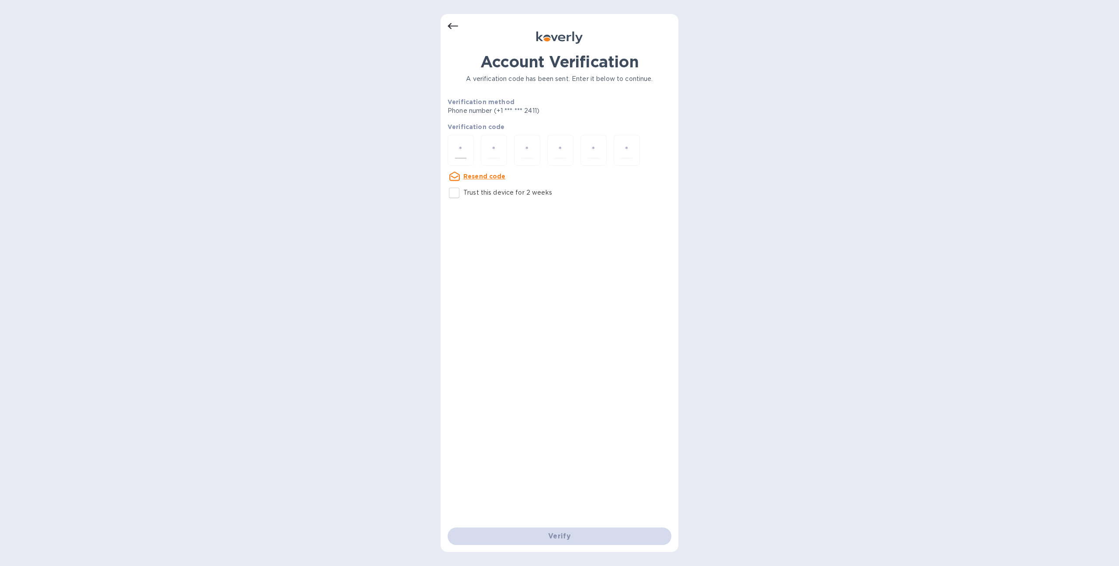 This screenshot has height=566, width=1119. What do you see at coordinates (560, 127) in the screenshot?
I see `p: Verification code` at bounding box center [560, 127].